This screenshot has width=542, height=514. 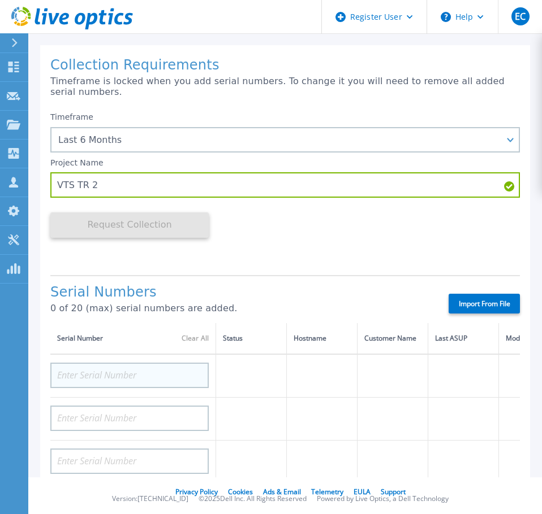 What do you see at coordinates (285, 185) in the screenshot?
I see `input: Enter Project Name` at bounding box center [285, 185].